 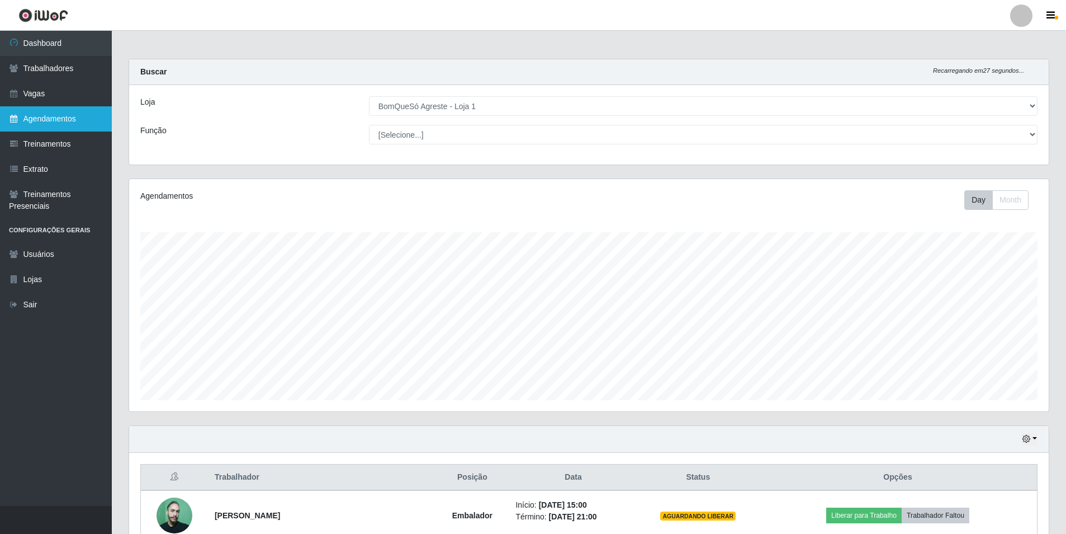 I want to click on strong: Embalador, so click(x=473, y=515).